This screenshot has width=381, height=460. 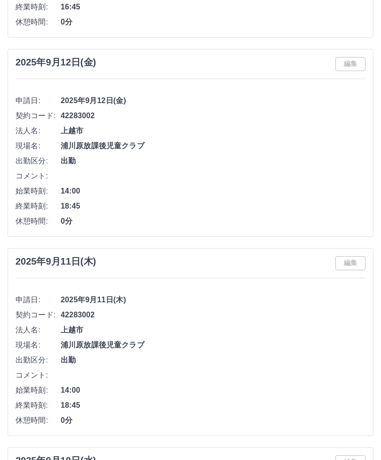 What do you see at coordinates (213, 300) in the screenshot?
I see `span: 2025年9月11日(木)` at bounding box center [213, 300].